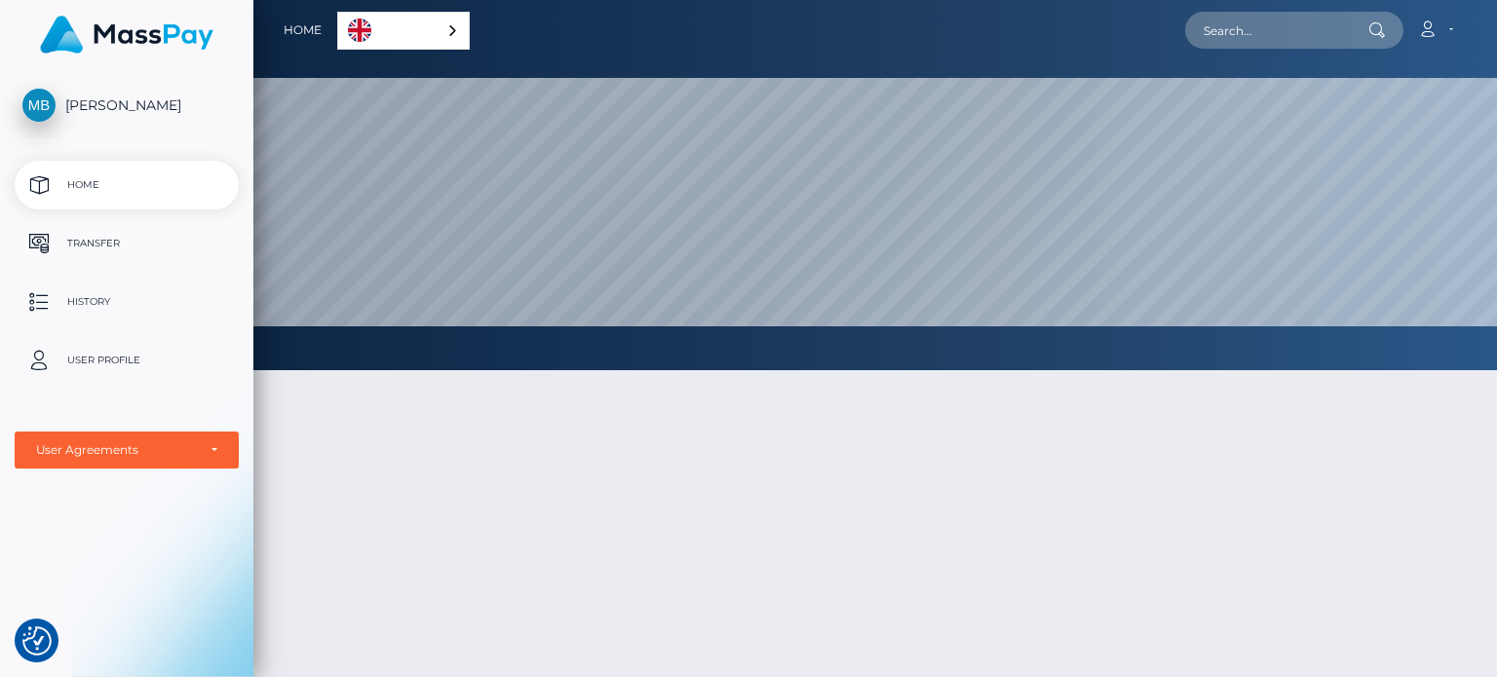  Describe the element at coordinates (127, 244) in the screenshot. I see `a: Transfer` at that location.